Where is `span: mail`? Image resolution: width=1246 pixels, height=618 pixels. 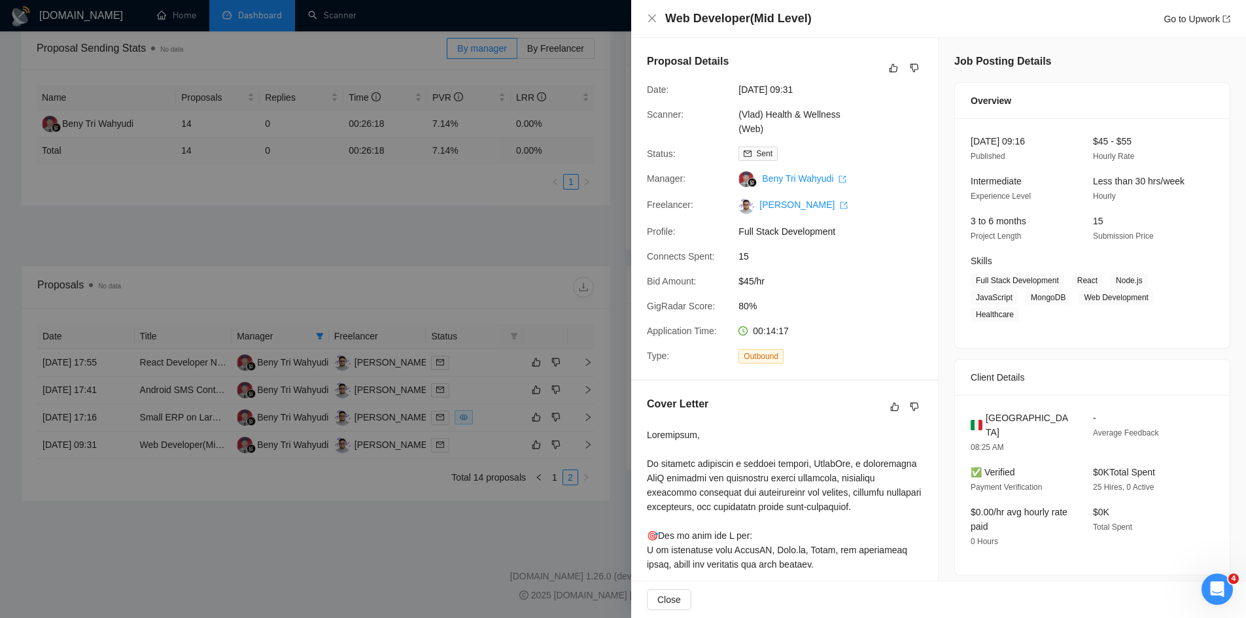
span: mail is located at coordinates (747, 154).